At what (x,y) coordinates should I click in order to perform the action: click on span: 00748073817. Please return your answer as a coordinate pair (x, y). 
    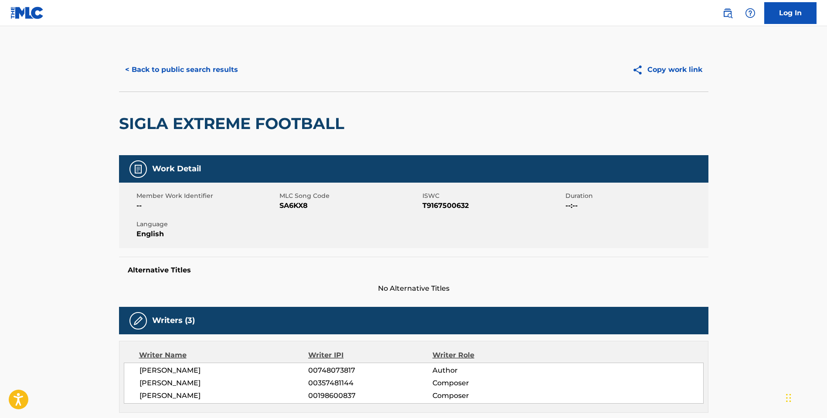
    Looking at the image, I should click on (370, 370).